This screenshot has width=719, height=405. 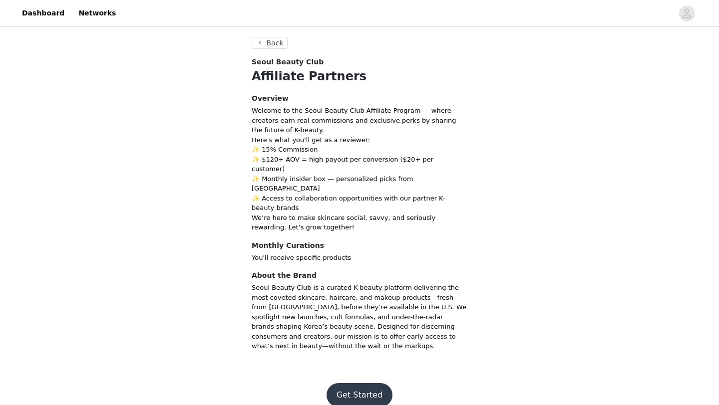 What do you see at coordinates (360, 276) in the screenshot?
I see `h4: About the Brand` at bounding box center [360, 276].